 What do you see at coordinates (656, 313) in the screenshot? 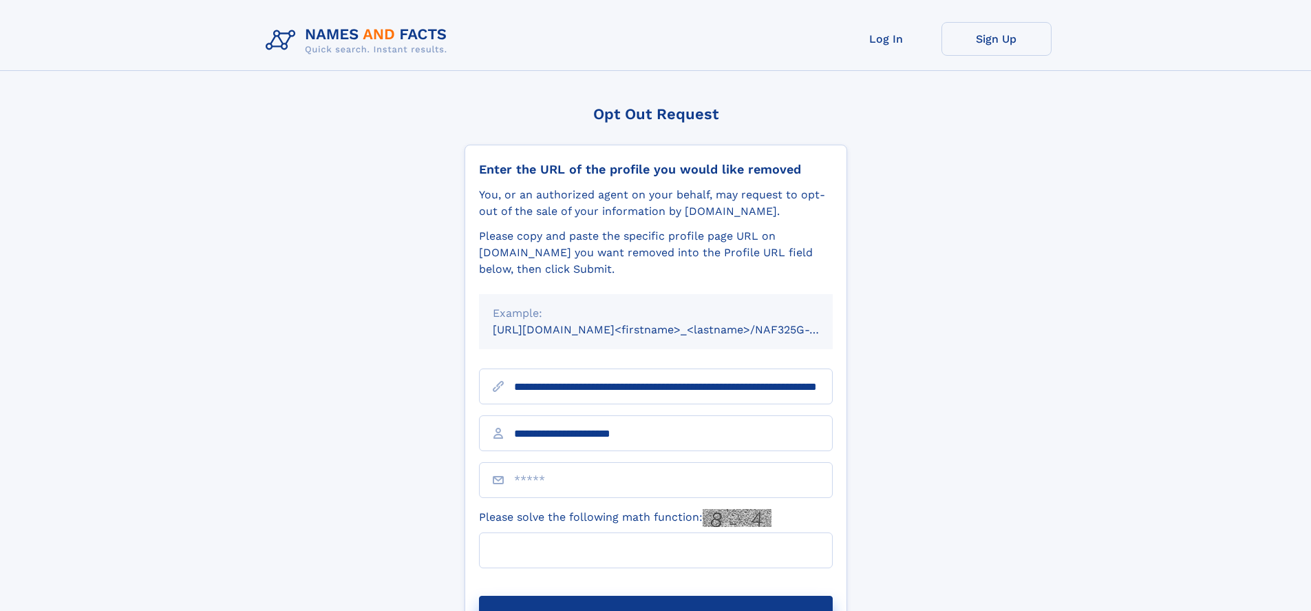
I see `div: Example:` at bounding box center [656, 313].